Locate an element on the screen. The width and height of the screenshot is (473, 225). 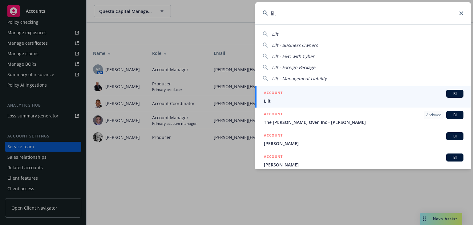
input: Search... is located at coordinates (363, 13).